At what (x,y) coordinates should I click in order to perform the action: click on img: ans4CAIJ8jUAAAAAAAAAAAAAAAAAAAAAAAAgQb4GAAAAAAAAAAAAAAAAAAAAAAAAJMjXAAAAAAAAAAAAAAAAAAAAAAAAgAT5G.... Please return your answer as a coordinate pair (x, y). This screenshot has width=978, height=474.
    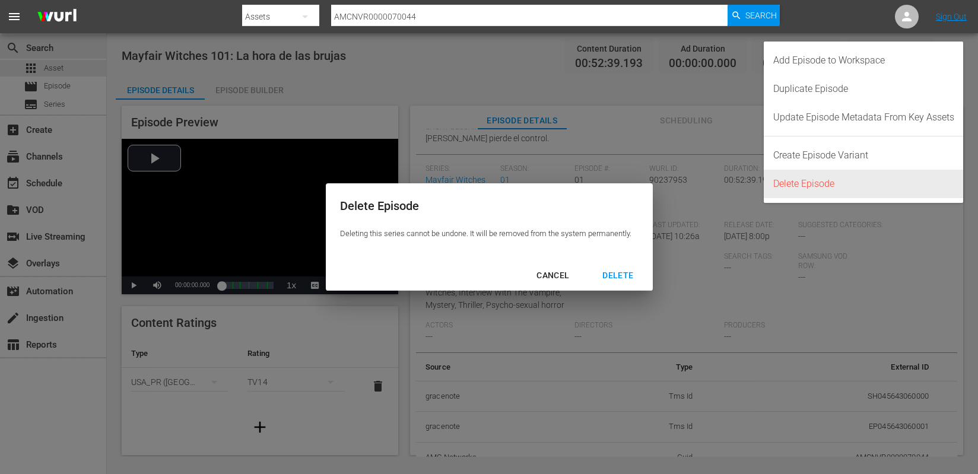
    Looking at the image, I should click on (57, 17).